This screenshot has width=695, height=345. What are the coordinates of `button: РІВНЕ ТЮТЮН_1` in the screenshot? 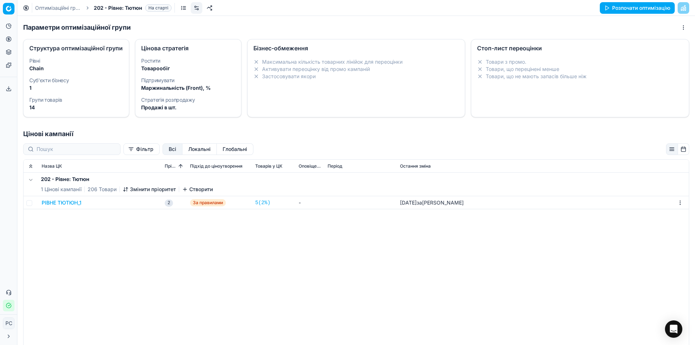 It's located at (61, 203).